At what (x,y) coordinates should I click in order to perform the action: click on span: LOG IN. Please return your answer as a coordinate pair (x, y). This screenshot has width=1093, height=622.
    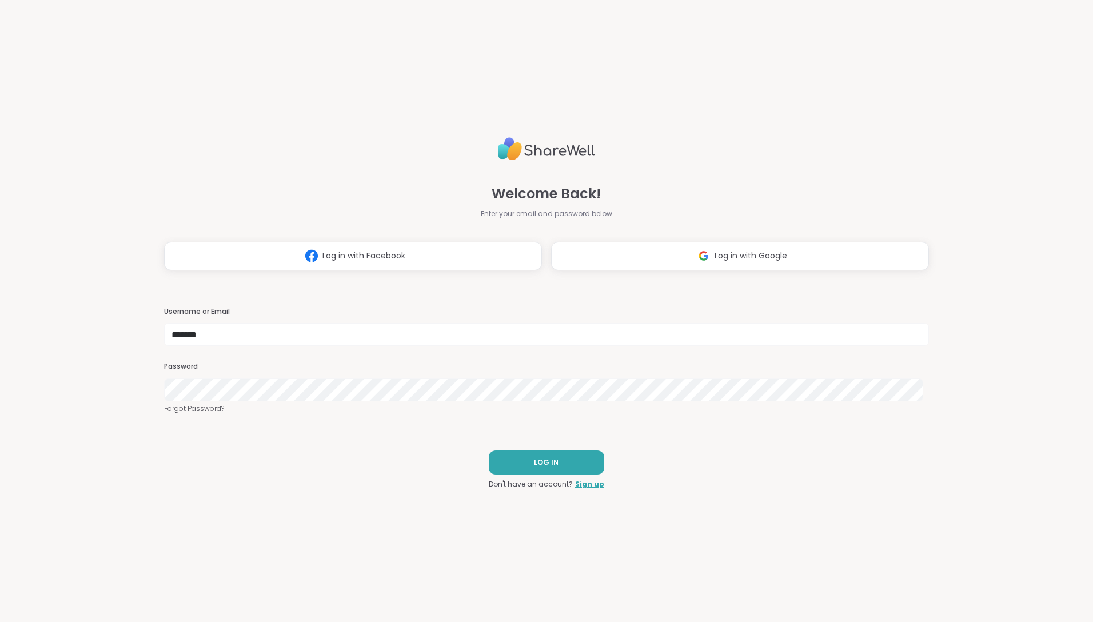
    Looking at the image, I should click on (546, 462).